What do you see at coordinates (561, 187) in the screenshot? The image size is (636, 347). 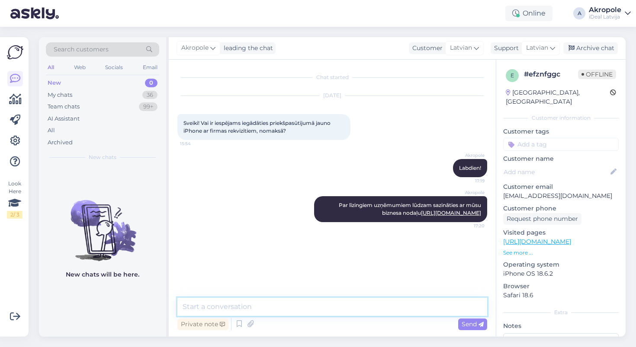 I see `p: Customer email` at bounding box center [561, 187].